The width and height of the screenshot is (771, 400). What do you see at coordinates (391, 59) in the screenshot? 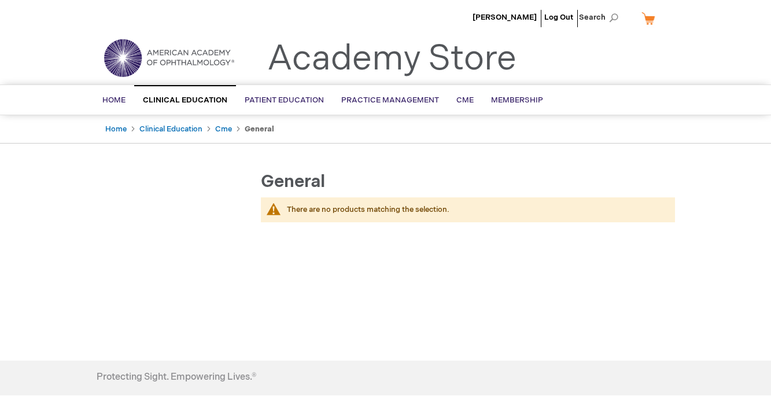
I see `a: Academy Store` at bounding box center [391, 59].